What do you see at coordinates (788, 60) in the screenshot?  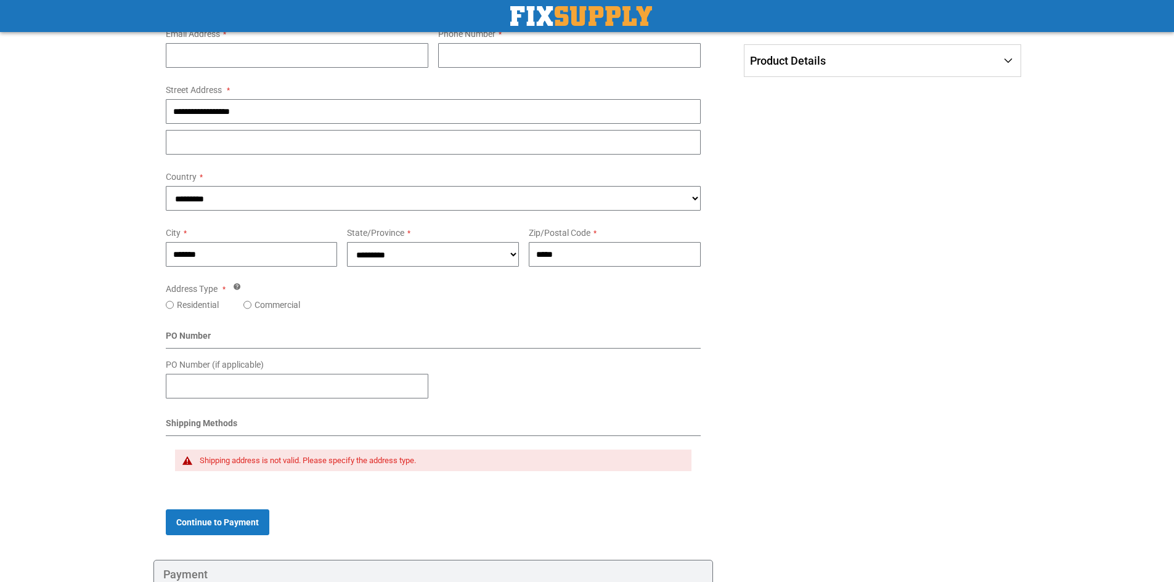 I see `span: Product Details` at bounding box center [788, 60].